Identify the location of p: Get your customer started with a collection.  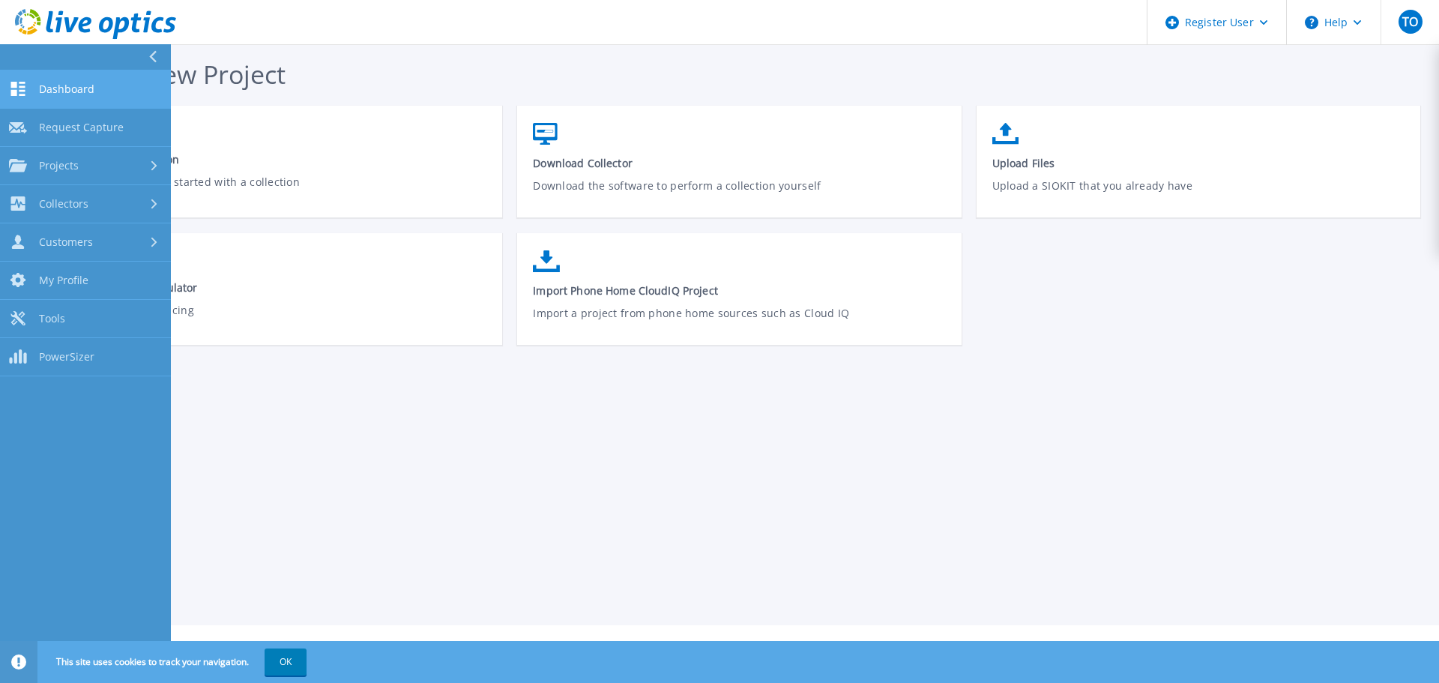
(280, 191).